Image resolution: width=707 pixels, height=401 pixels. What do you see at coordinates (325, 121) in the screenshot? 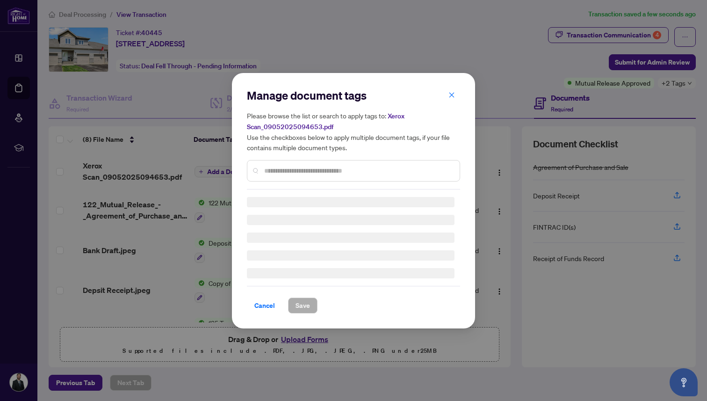
I see `span: Xerox Scan_09052025094653.pdf` at bounding box center [325, 121].